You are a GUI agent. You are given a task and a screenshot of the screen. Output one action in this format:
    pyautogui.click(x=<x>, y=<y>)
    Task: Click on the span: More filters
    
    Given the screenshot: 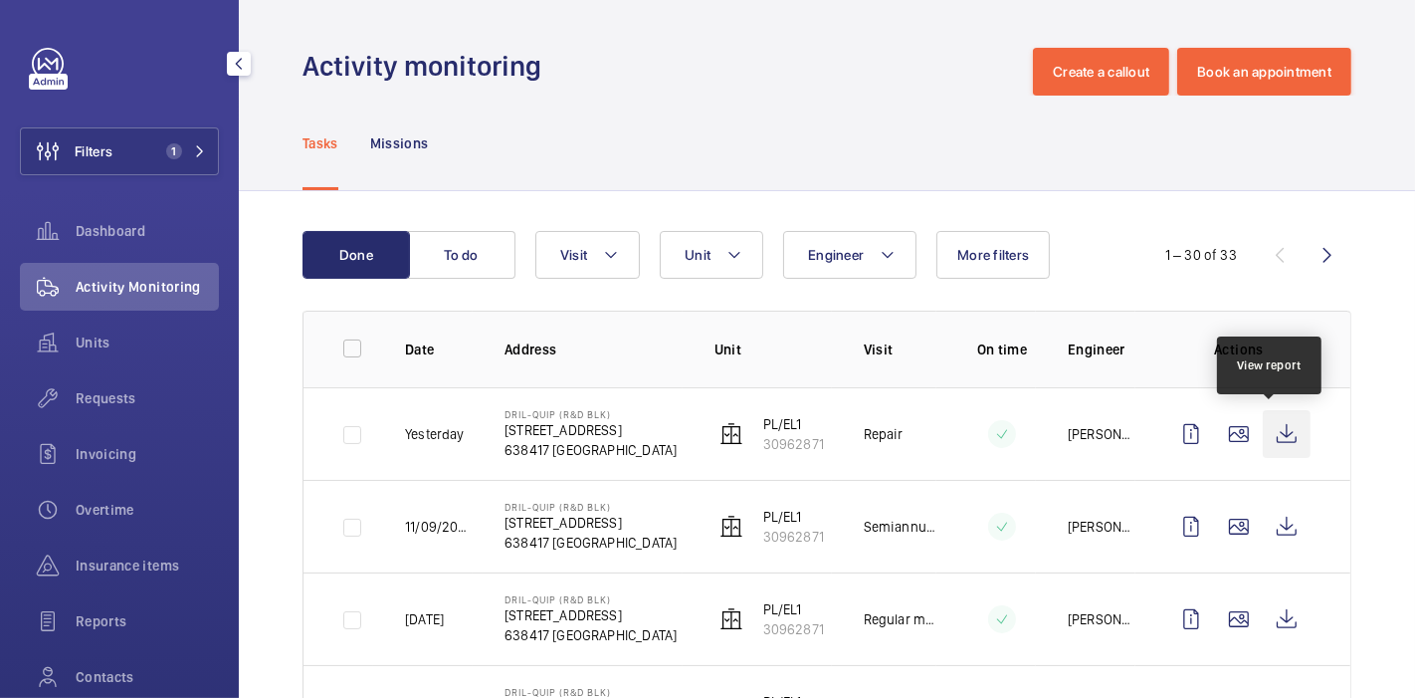 What is the action you would take?
    pyautogui.click(x=993, y=255)
    